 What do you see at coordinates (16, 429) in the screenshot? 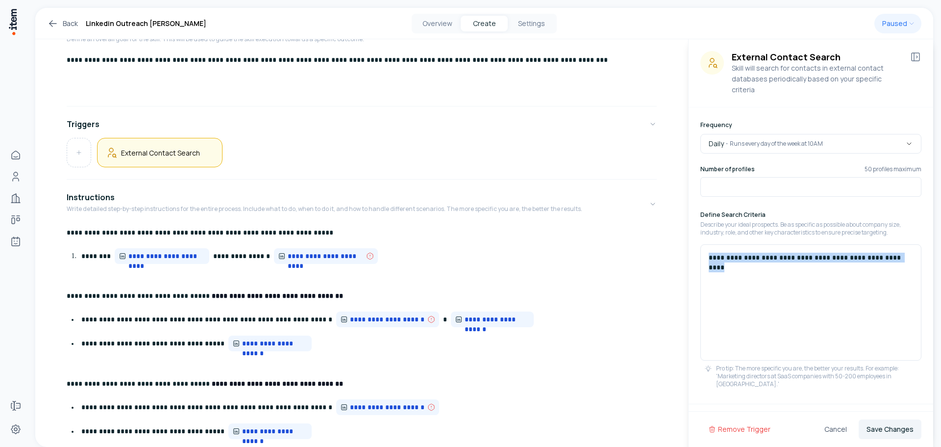
I see `a: Settings` at bounding box center [16, 429].